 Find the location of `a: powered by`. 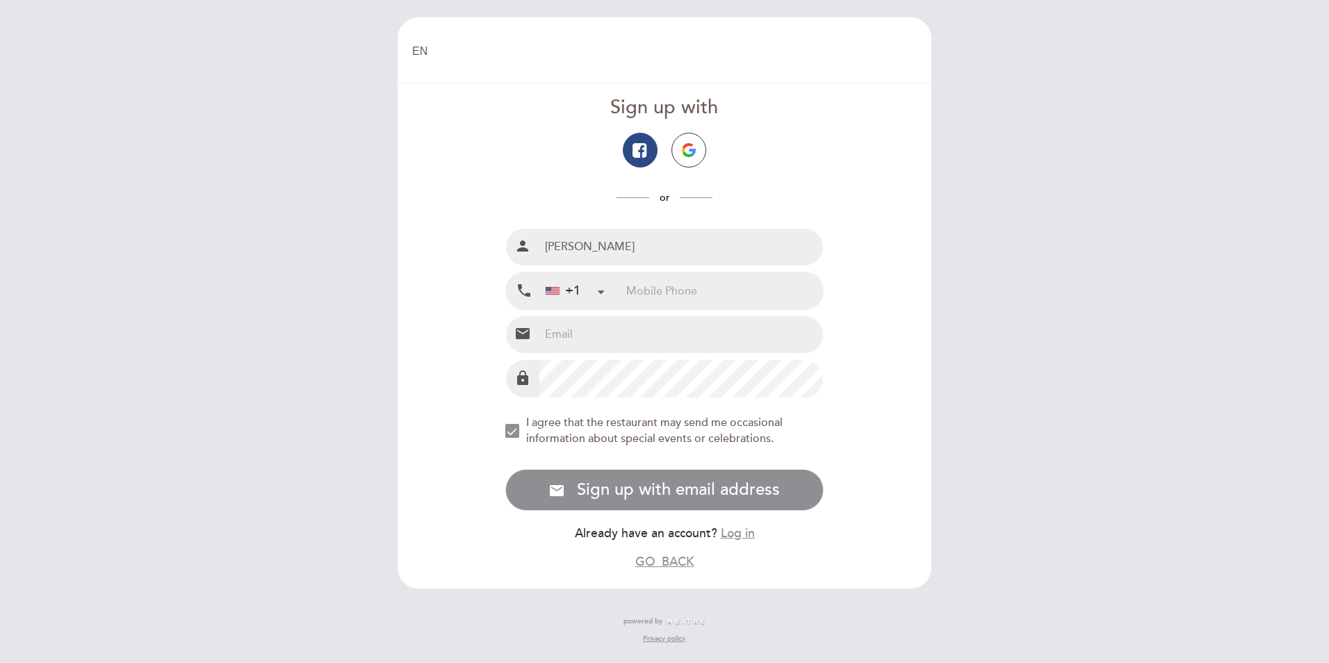

a: powered by is located at coordinates (664, 621).